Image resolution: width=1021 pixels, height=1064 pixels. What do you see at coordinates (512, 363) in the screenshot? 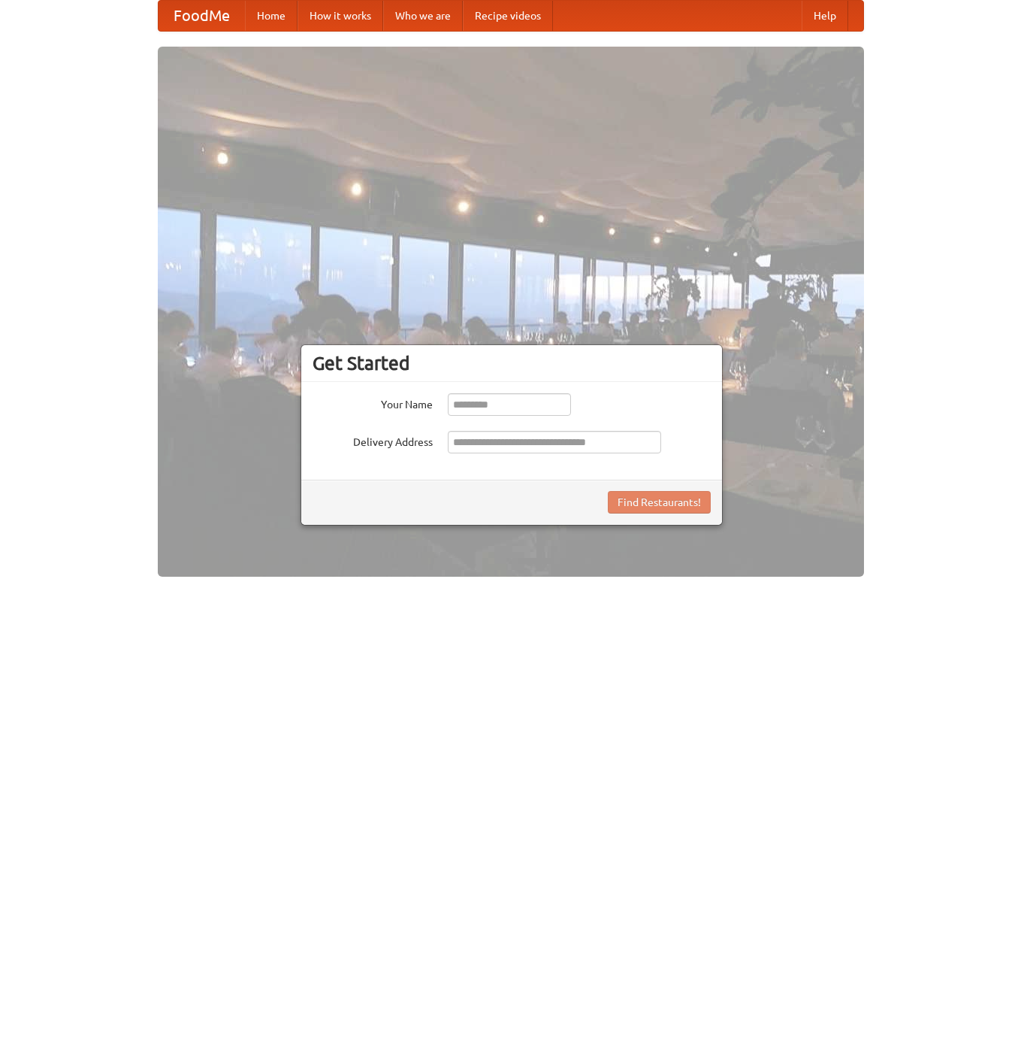
I see `h3: Get Started` at bounding box center [512, 363].